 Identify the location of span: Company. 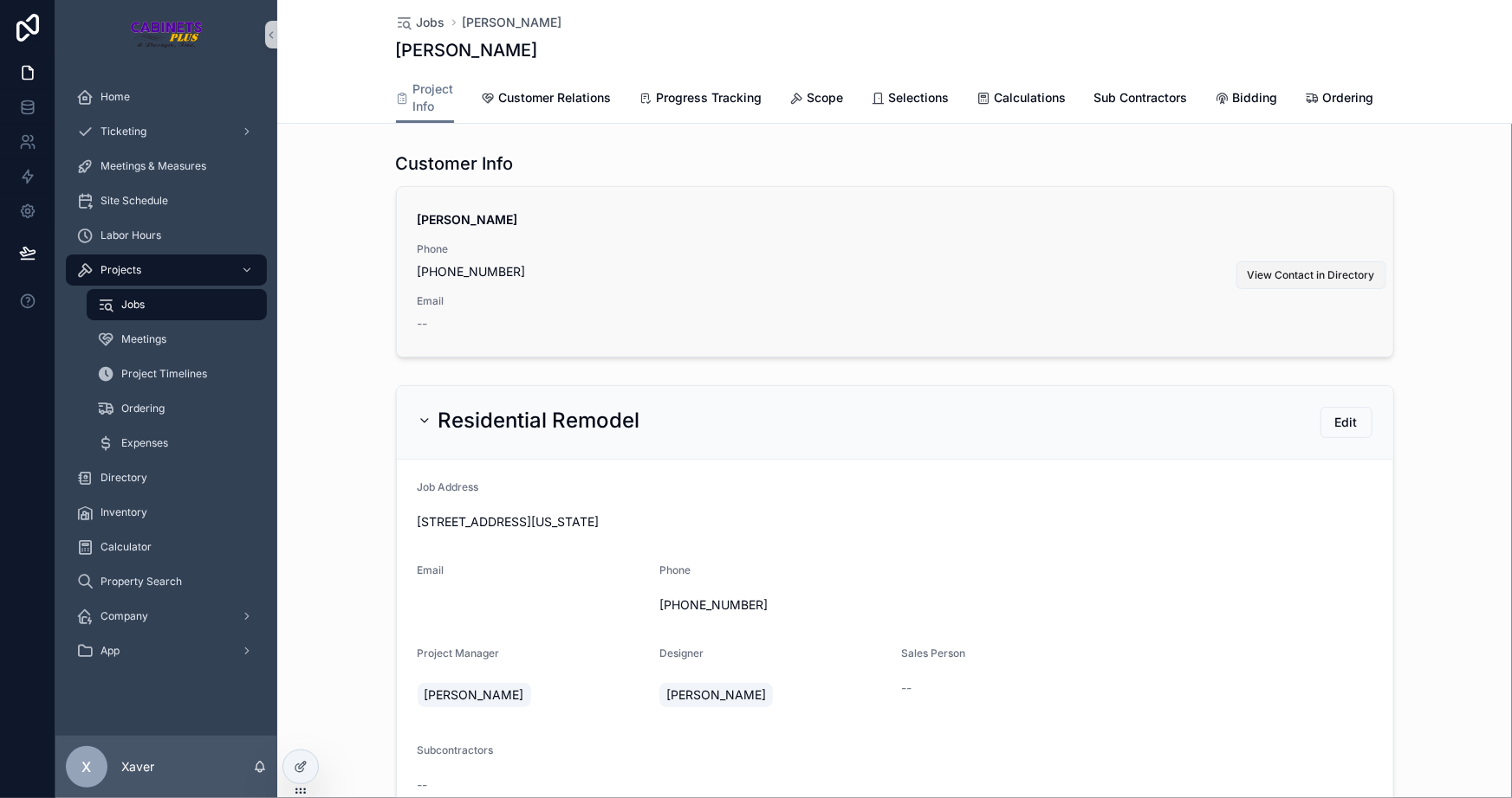
(124, 616).